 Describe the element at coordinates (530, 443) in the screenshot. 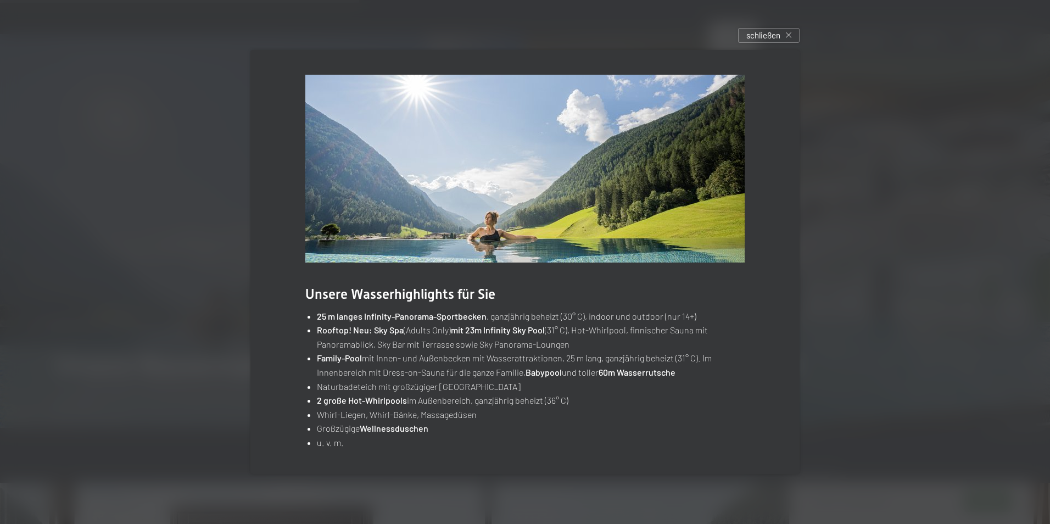

I see `li: u. v. m.` at that location.